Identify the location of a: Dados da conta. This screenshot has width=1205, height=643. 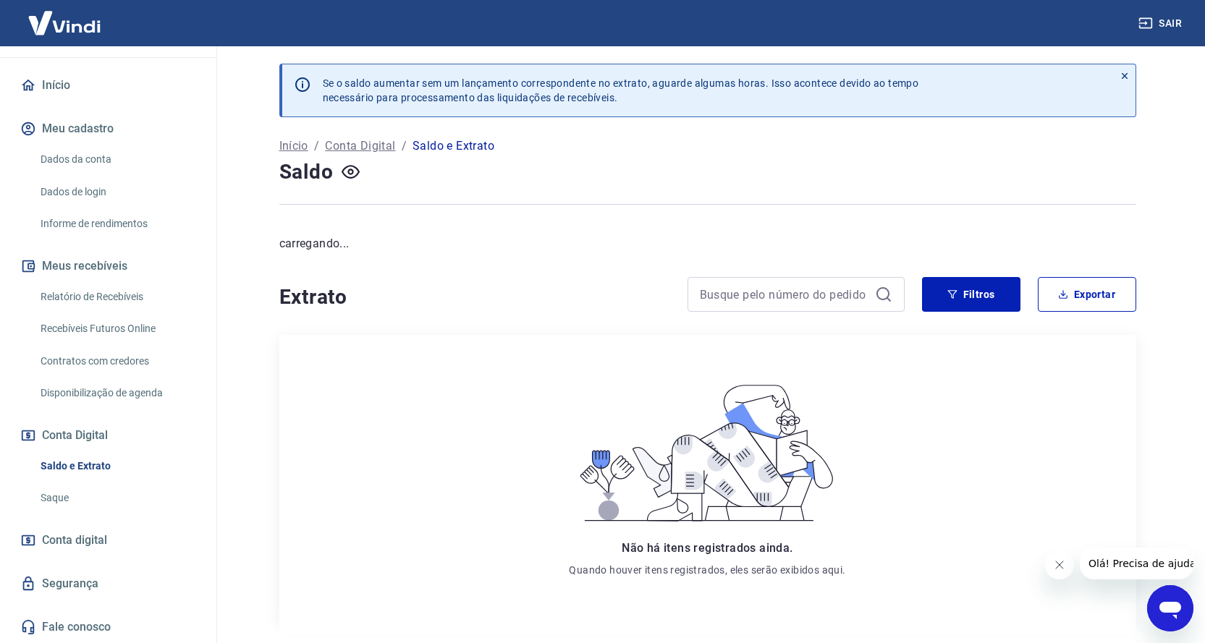
(117, 159).